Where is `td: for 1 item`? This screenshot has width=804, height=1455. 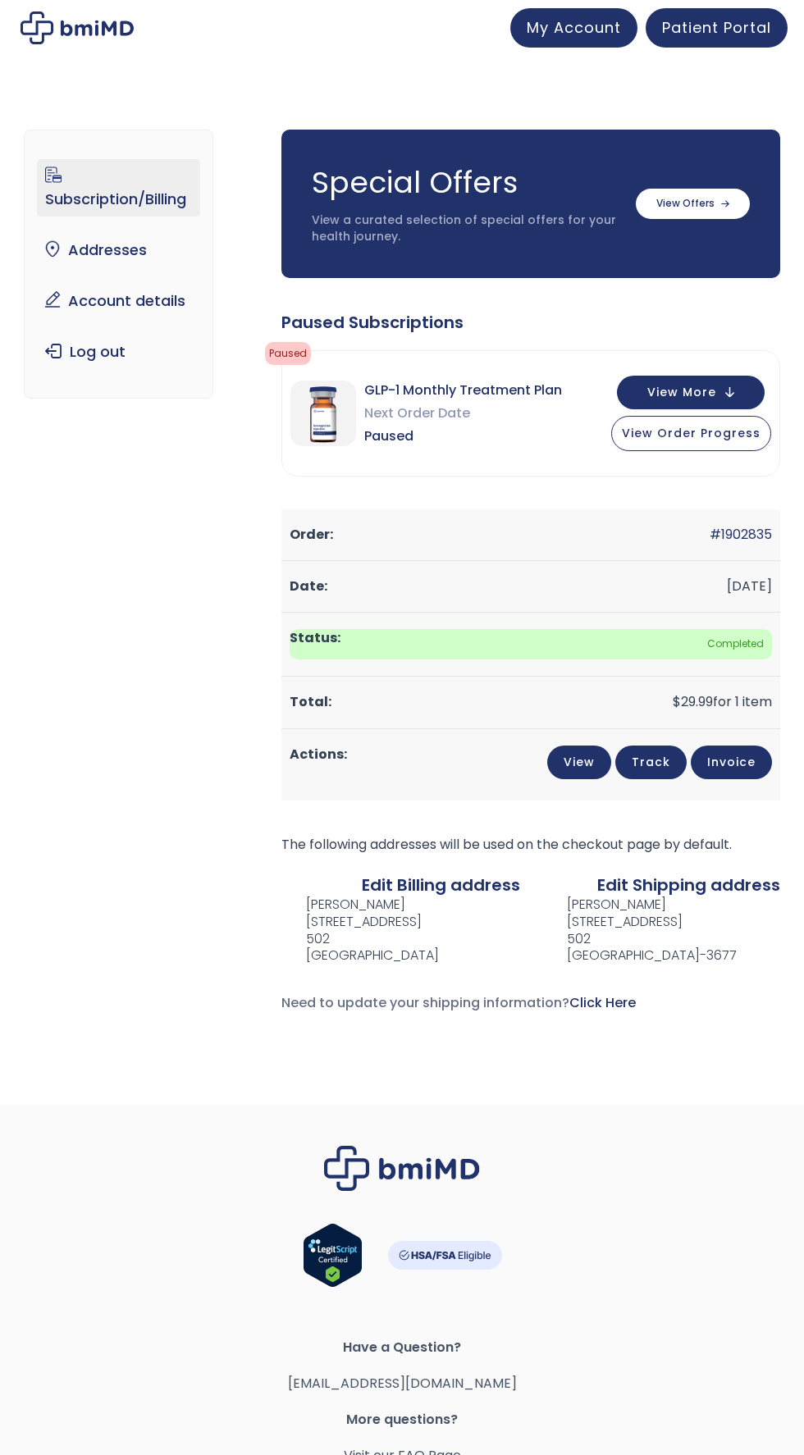
td: for 1 item is located at coordinates (531, 702).